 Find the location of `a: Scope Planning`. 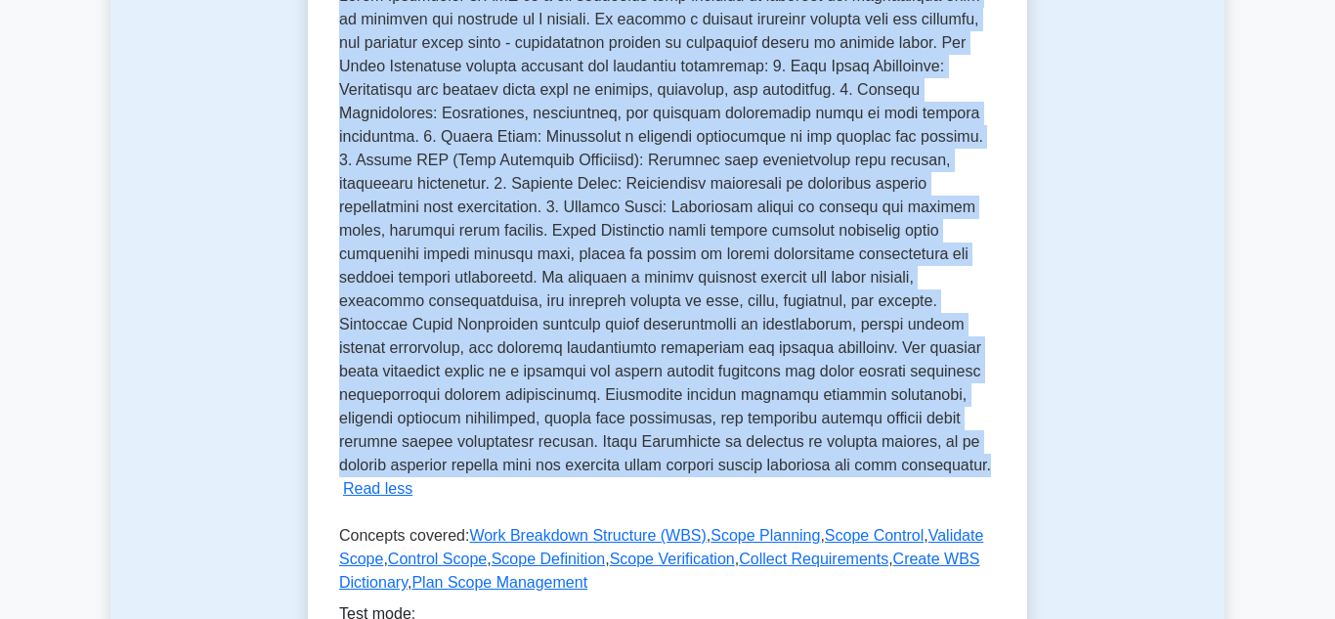

a: Scope Planning is located at coordinates (765, 534).